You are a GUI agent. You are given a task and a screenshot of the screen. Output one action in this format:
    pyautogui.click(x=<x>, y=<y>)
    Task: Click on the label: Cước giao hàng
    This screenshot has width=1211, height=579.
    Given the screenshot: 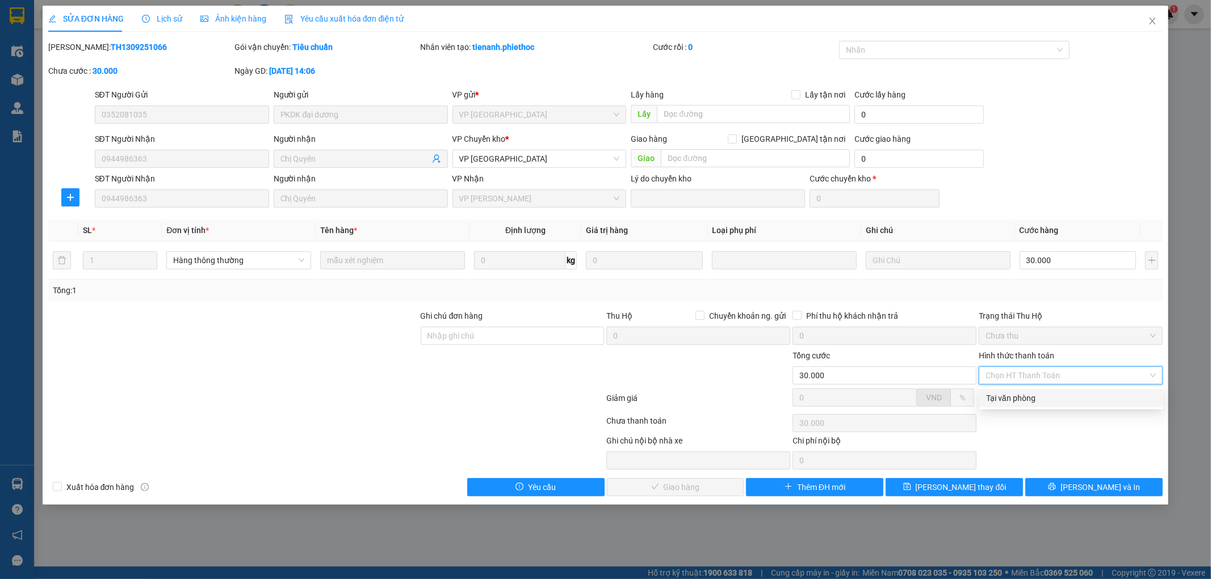 What is the action you would take?
    pyautogui.click(x=882, y=139)
    